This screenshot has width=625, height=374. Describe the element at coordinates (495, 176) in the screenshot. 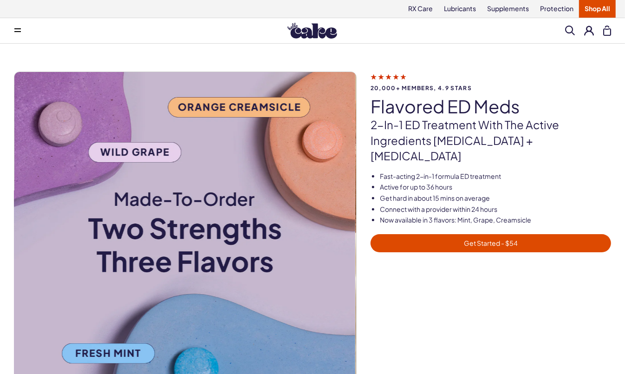

I see `li: Fast-acting 2-in-1 formula ED treatment` at that location.